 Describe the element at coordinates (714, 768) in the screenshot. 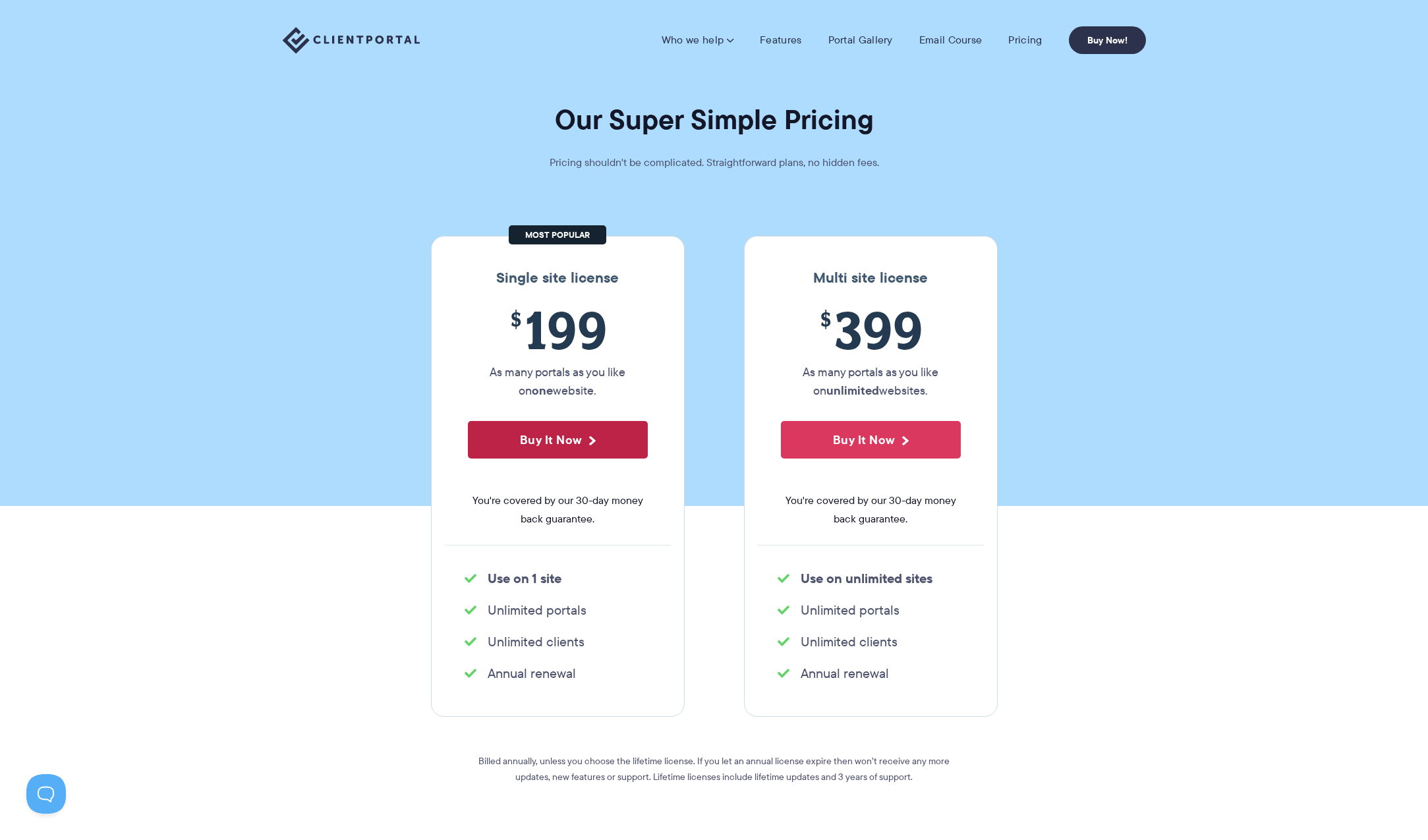

I see `p: Billed annually, unless you choose the lifetime license. If you let an annual license expire then...` at that location.